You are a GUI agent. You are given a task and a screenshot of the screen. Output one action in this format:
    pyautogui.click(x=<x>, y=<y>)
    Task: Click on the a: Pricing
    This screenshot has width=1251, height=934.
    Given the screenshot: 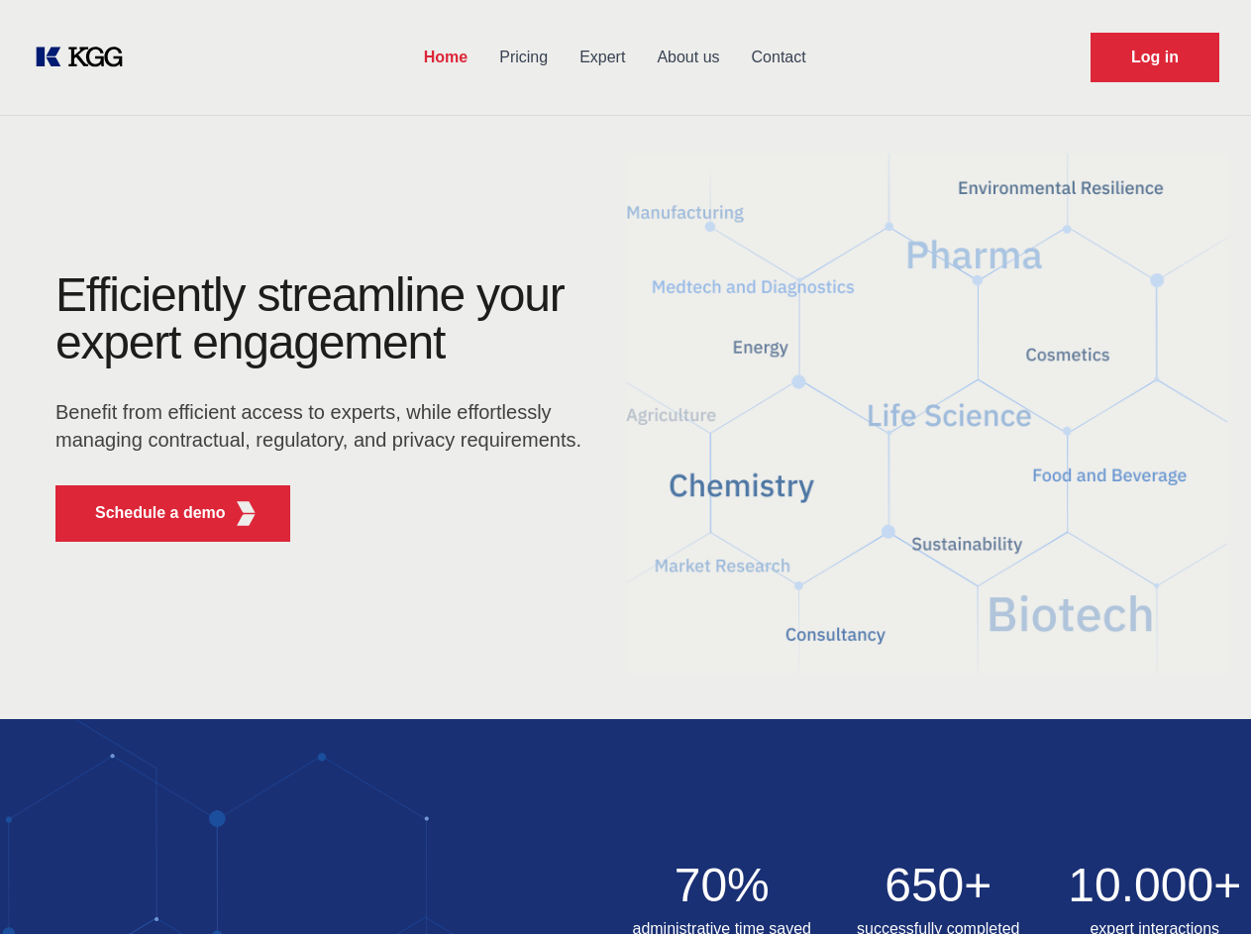 What is the action you would take?
    pyautogui.click(x=523, y=57)
    